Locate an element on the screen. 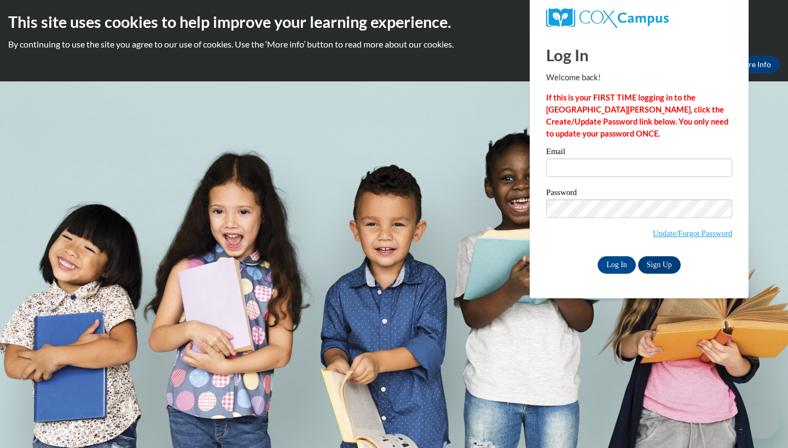 This screenshot has height=448, width=788. img: COX Campus is located at coordinates (607, 18).